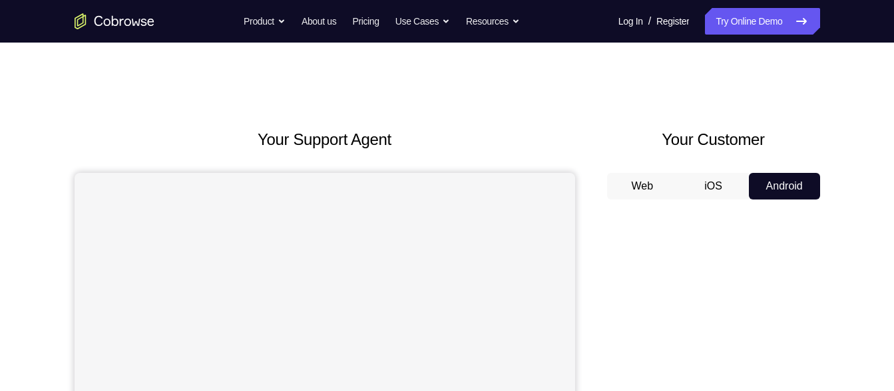  What do you see at coordinates (325, 140) in the screenshot?
I see `h2: Your Support Agent` at bounding box center [325, 140].